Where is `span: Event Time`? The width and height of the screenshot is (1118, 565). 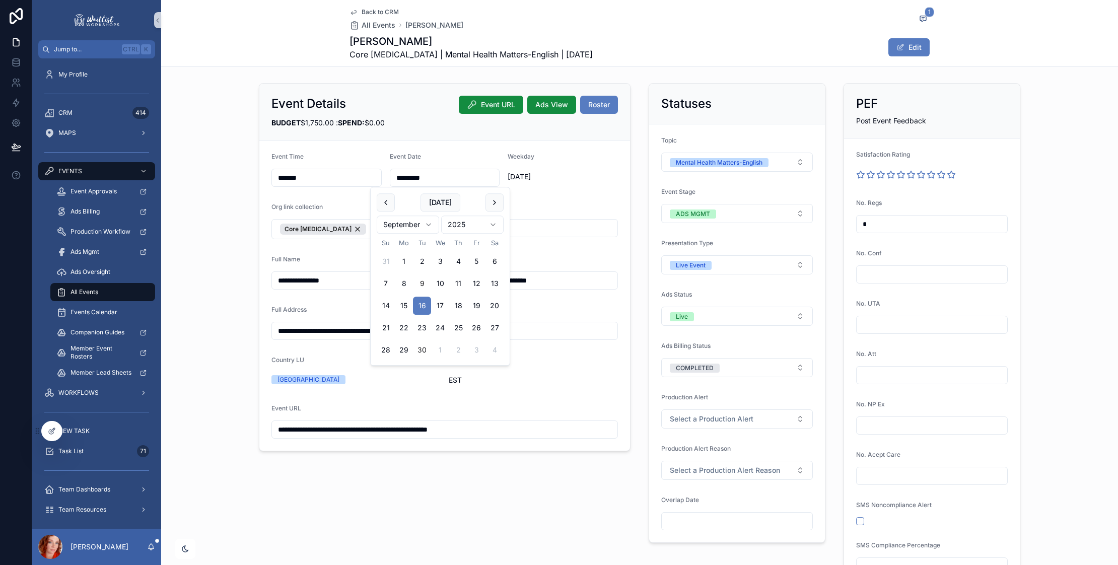 span: Event Time is located at coordinates (287, 156).